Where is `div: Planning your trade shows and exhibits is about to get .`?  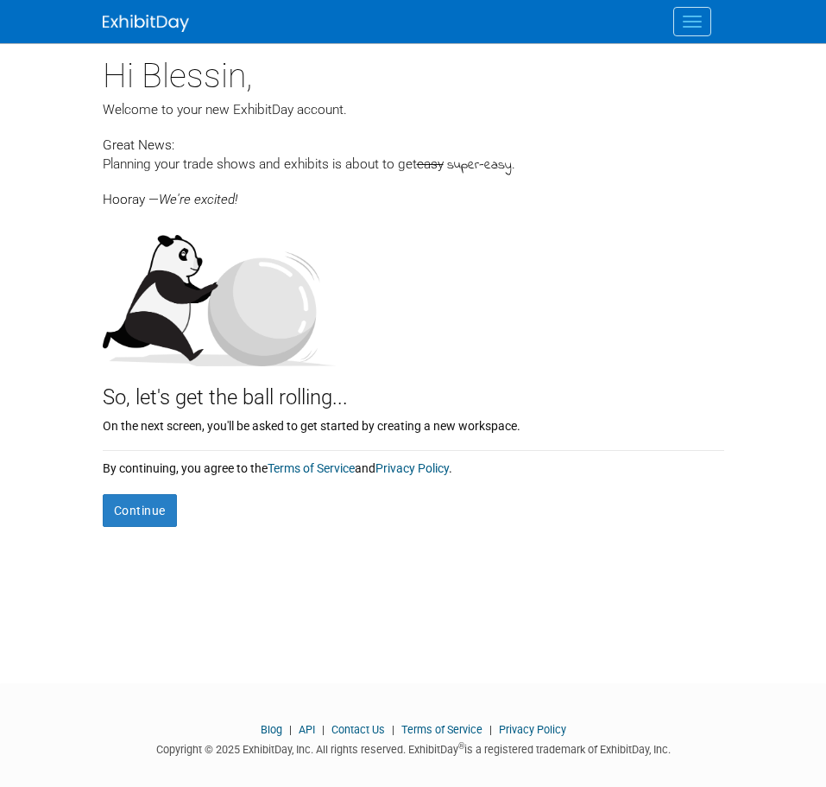 div: Planning your trade shows and exhibits is about to get . is located at coordinates (414, 165).